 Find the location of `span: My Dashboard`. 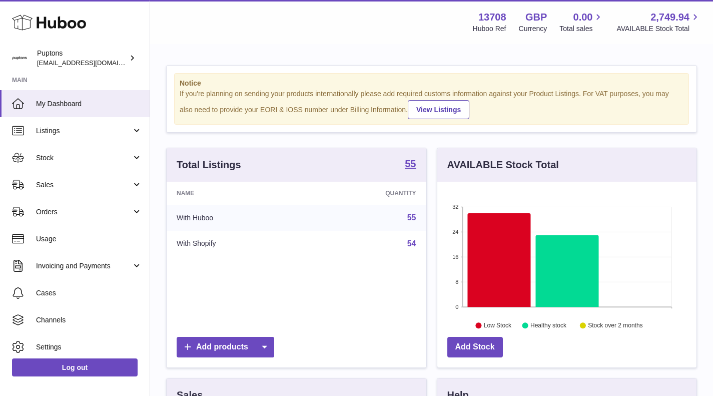

span: My Dashboard is located at coordinates (89, 104).